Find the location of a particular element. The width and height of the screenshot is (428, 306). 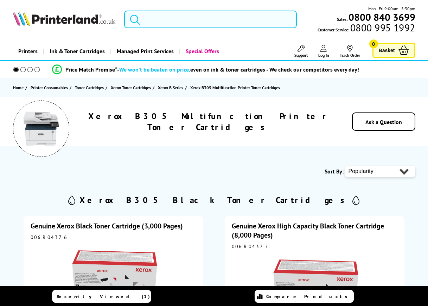

a: Managed Print Services is located at coordinates (145, 51).